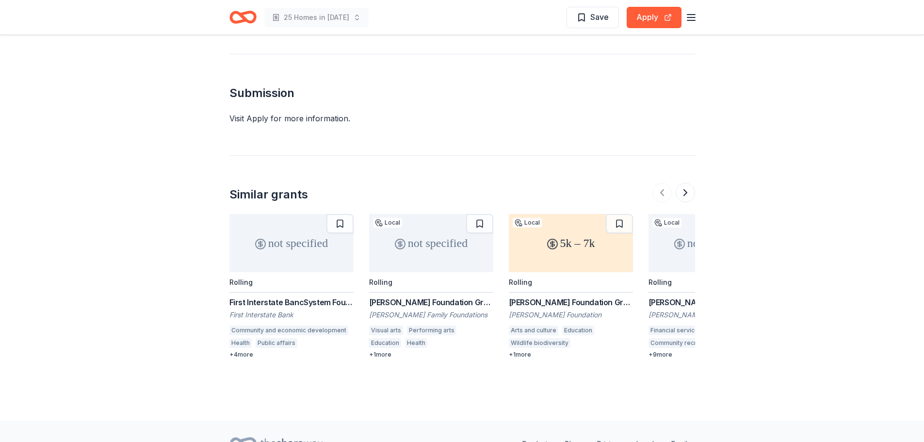 The width and height of the screenshot is (924, 442). Describe the element at coordinates (243, 17) in the screenshot. I see `a: Home` at that location.